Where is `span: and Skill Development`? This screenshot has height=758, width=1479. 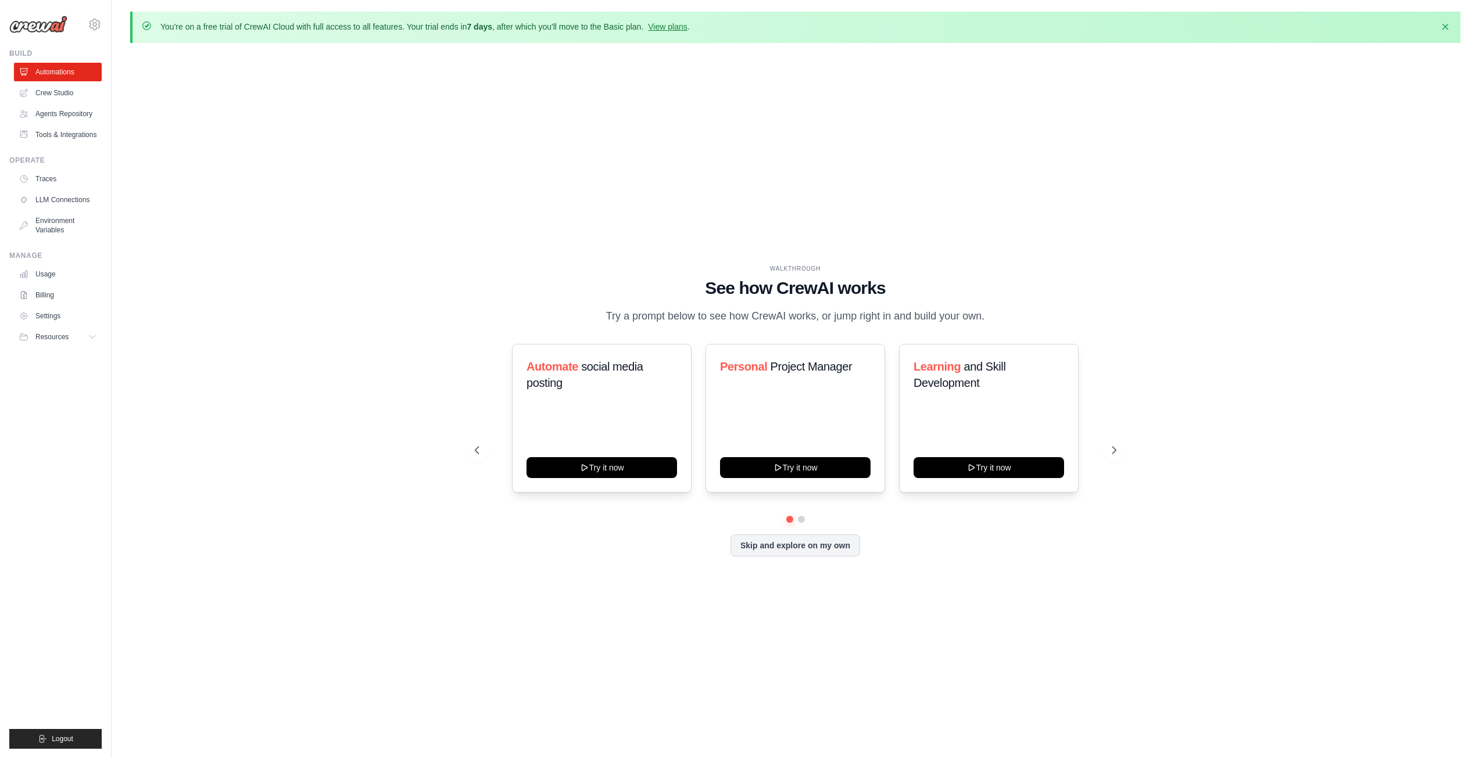
span: and Skill Development is located at coordinates (959, 375).